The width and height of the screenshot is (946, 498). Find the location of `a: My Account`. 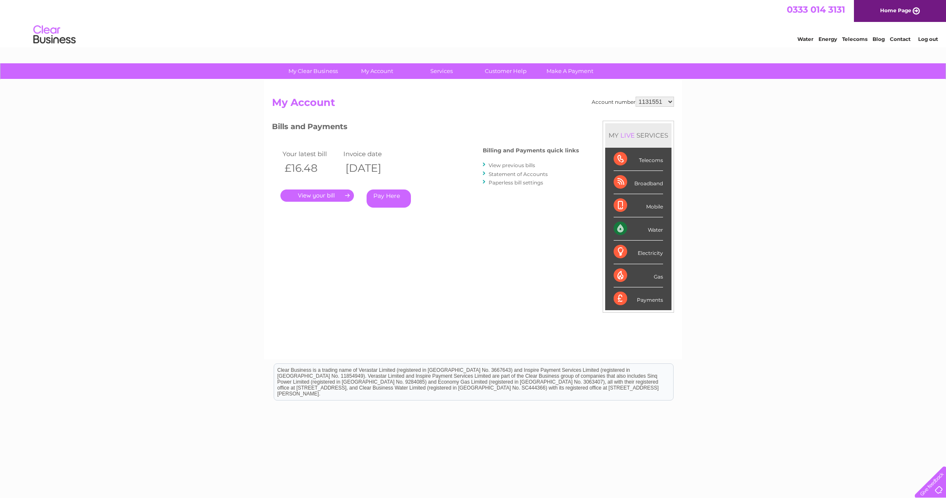

a: My Account is located at coordinates (377, 71).